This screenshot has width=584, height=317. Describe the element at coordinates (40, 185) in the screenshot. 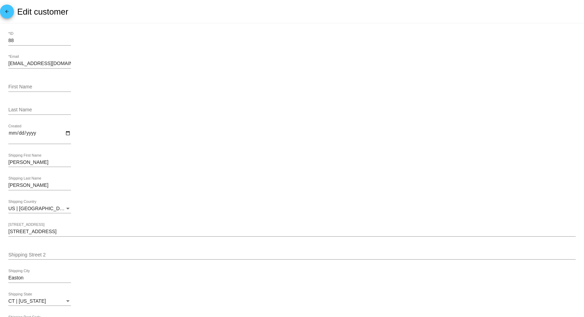

I see `input: Shipping Last Name` at that location.